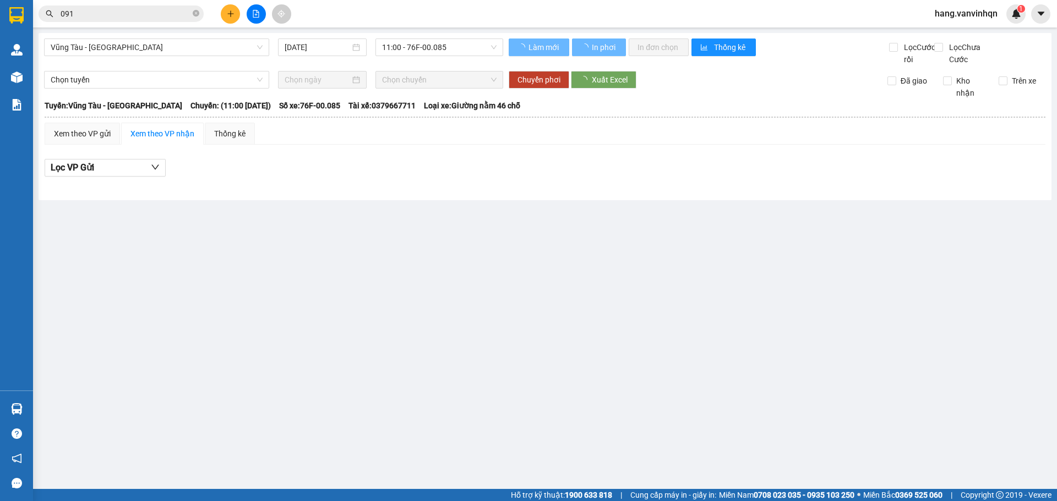 The width and height of the screenshot is (1057, 501). What do you see at coordinates (439, 47) in the screenshot?
I see `span: 11:00 - 76F-00.085` at bounding box center [439, 47].